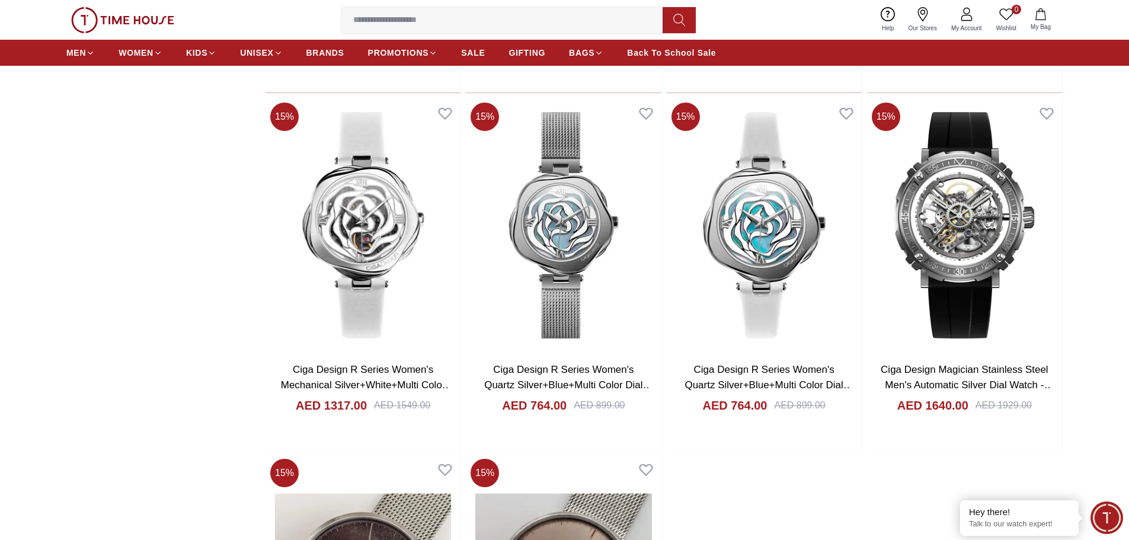  I want to click on span: Our Stores, so click(923, 28).